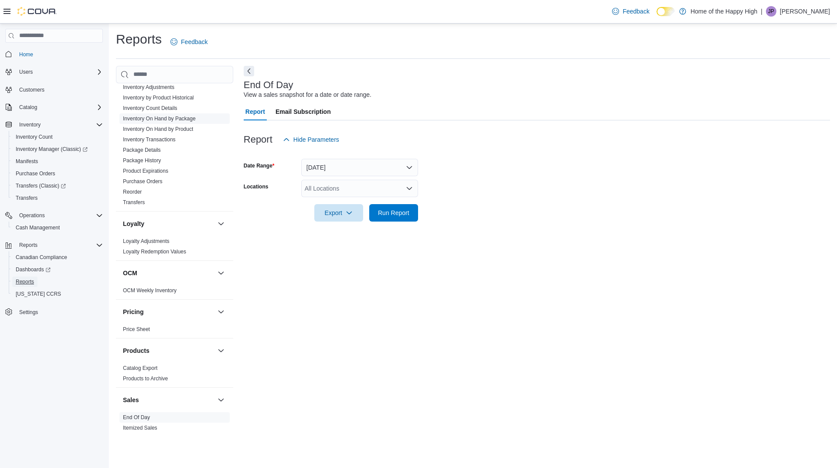 This screenshot has height=468, width=837. Describe the element at coordinates (26, 72) in the screenshot. I see `span: Users` at that location.